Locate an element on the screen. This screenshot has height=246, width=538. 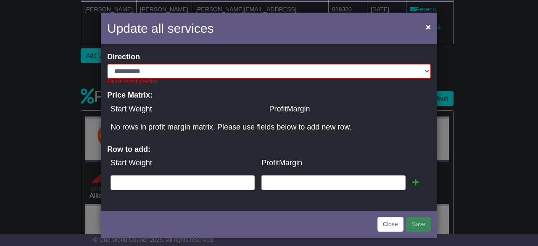
b: Price Matrix: is located at coordinates (130, 95).